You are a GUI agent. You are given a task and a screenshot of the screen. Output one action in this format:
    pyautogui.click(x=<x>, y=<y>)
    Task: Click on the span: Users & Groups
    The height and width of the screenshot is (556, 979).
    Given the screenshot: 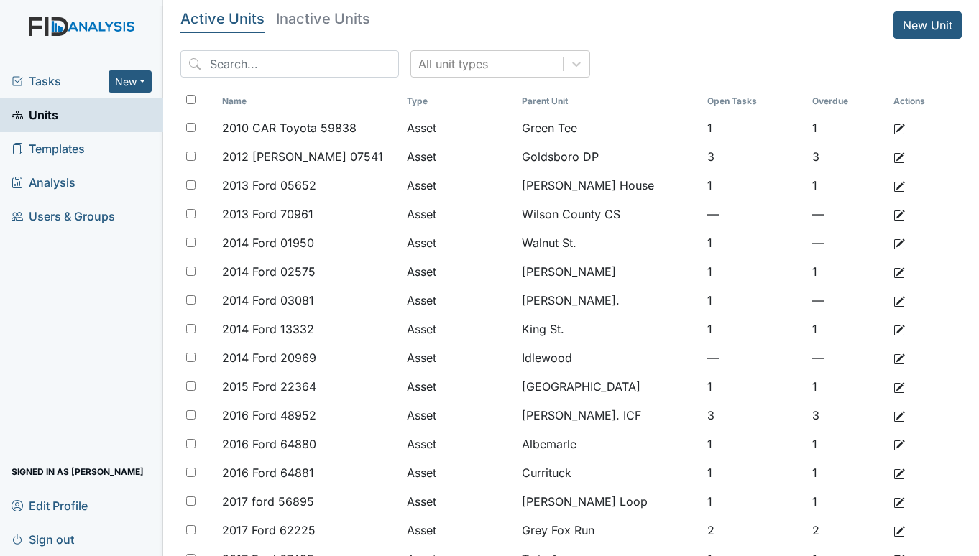 What is the action you would take?
    pyautogui.click(x=63, y=216)
    